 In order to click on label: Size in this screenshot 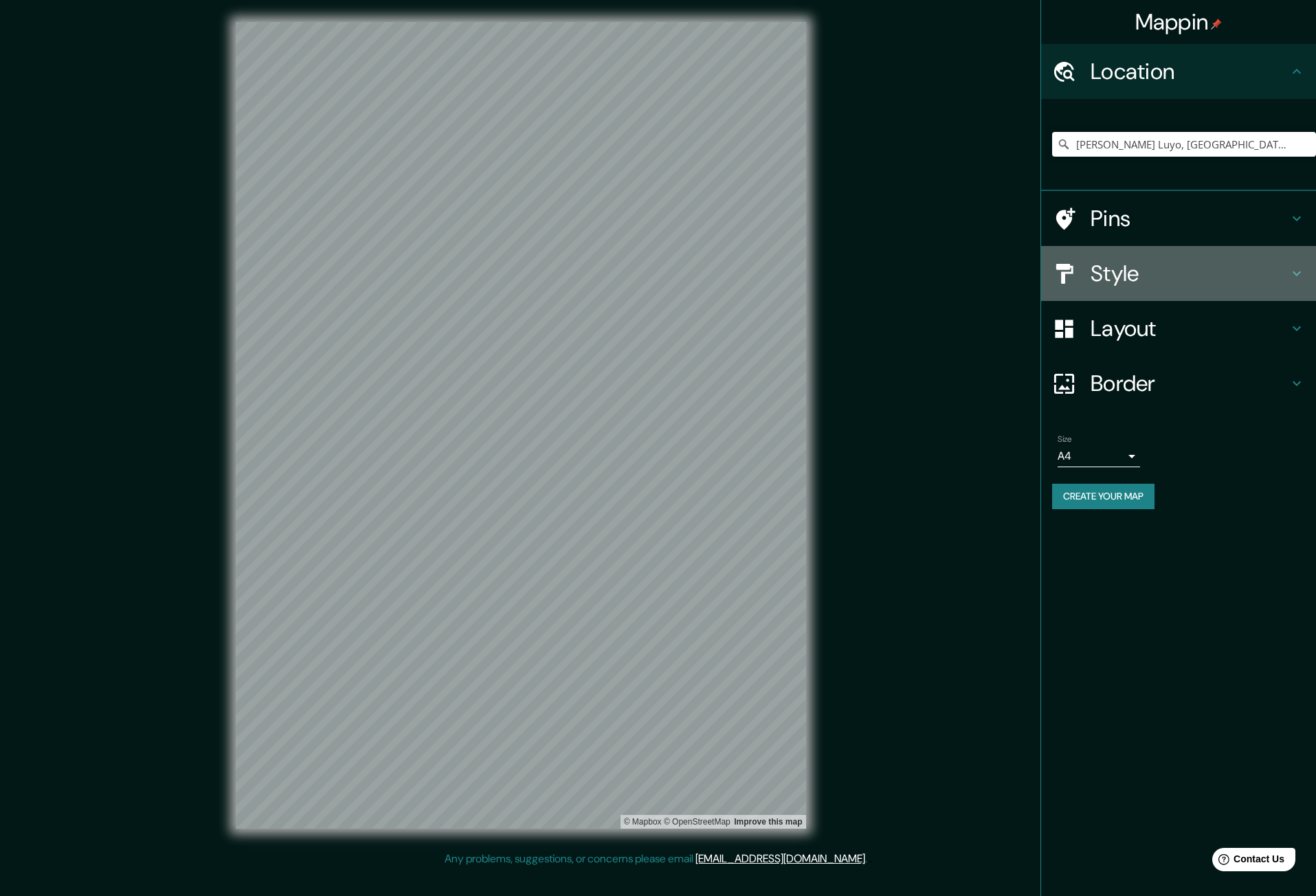, I will do `click(1064, 439)`.